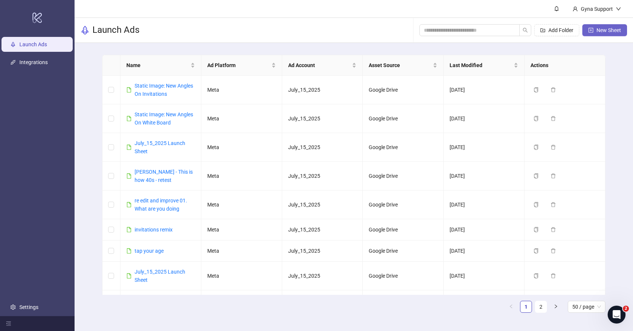 Image resolution: width=633 pixels, height=331 pixels. I want to click on th: Ad Account, so click(322, 65).